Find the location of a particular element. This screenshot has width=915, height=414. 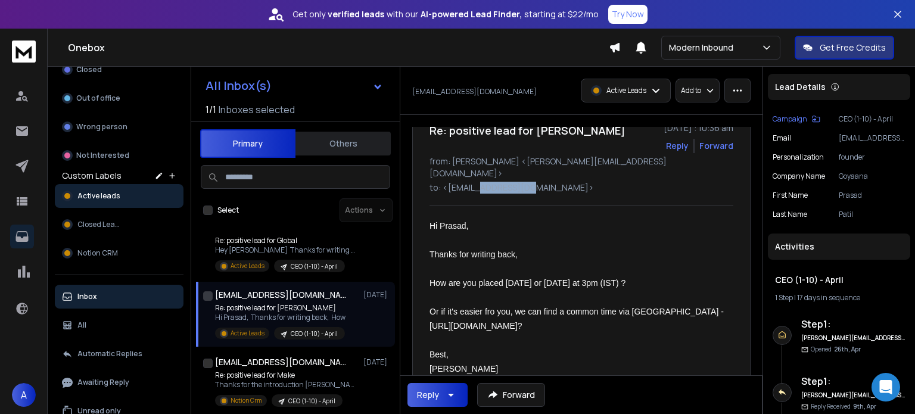

h1: CEO (1-10) - April is located at coordinates (838, 280).